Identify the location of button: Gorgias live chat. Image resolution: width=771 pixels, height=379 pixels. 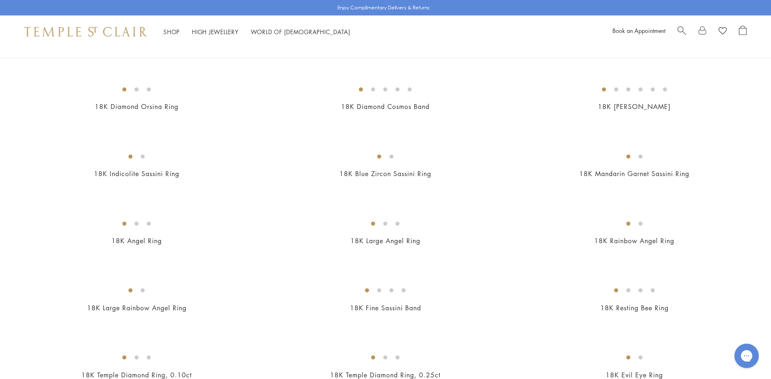
(16, 15).